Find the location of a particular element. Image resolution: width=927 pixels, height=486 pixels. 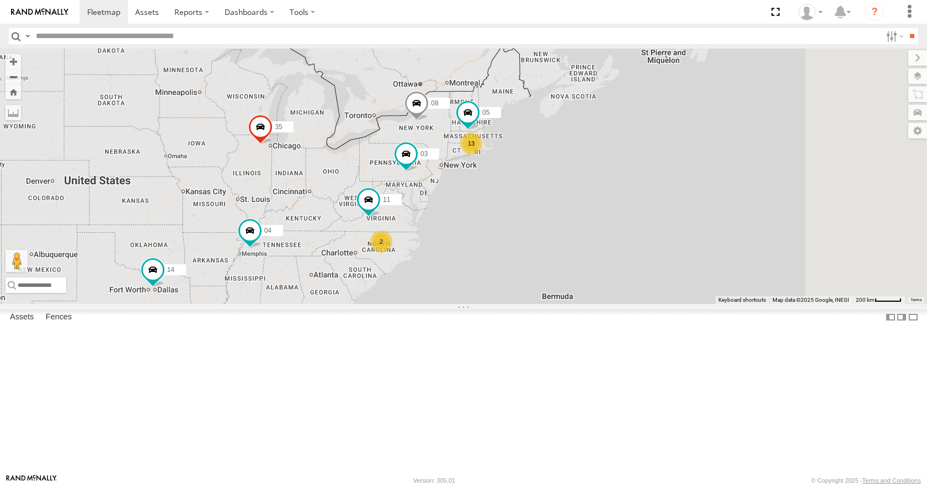

a: Terms and Conditions is located at coordinates (892, 481).